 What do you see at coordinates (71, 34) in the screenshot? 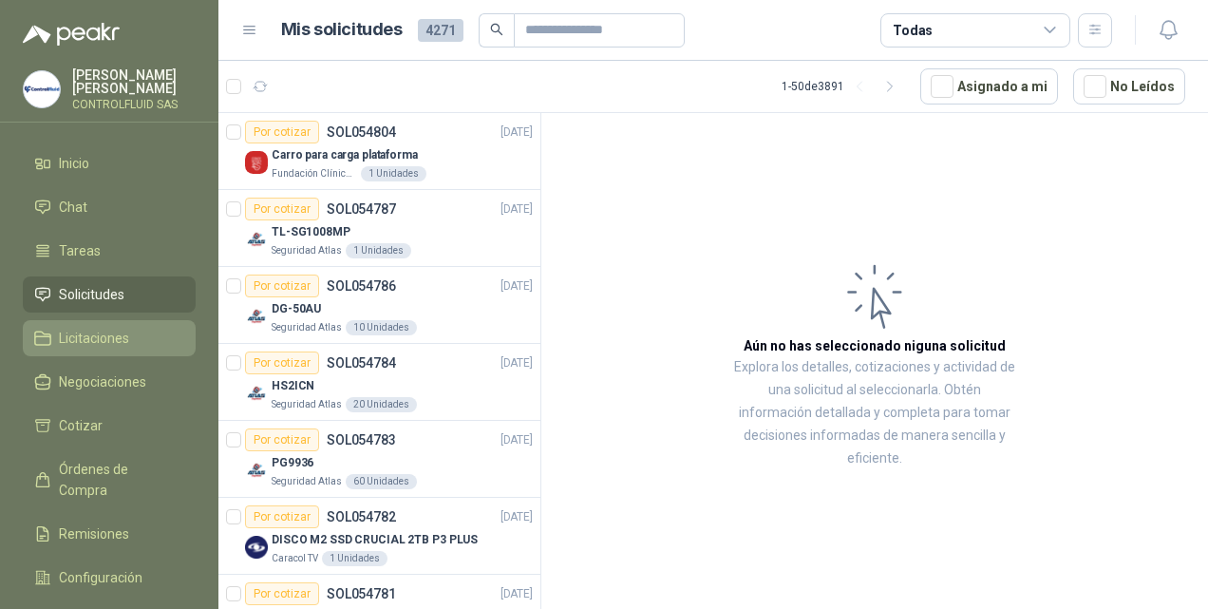
I see `img: Logo peakr` at bounding box center [71, 34].